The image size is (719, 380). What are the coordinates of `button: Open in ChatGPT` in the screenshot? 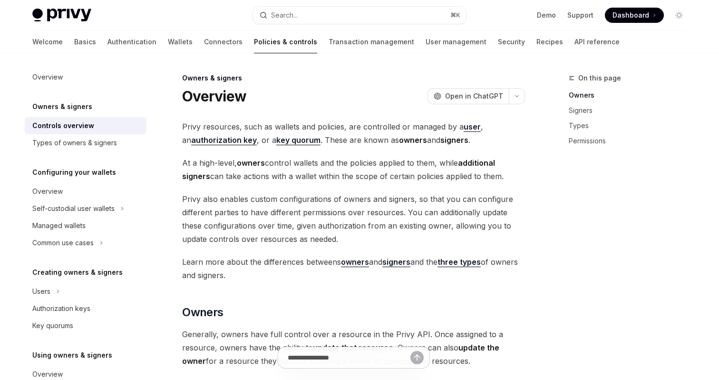 It's located at (468, 96).